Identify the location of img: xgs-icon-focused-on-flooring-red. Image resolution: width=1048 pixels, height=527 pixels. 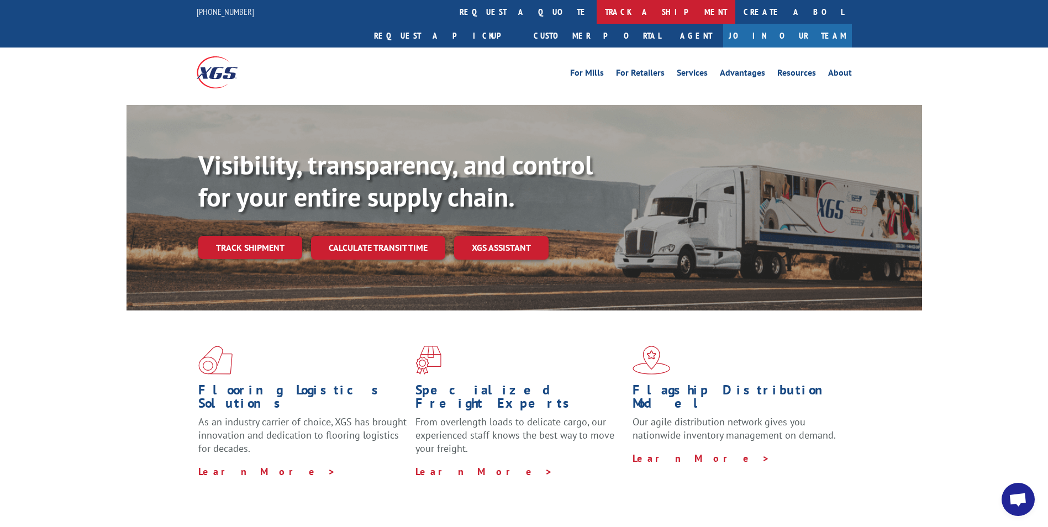
(428, 360).